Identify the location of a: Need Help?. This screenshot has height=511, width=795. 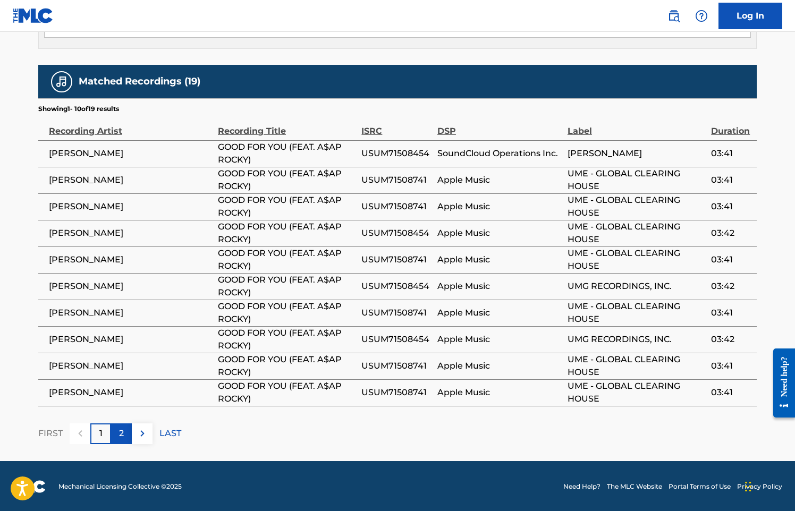
(582, 487).